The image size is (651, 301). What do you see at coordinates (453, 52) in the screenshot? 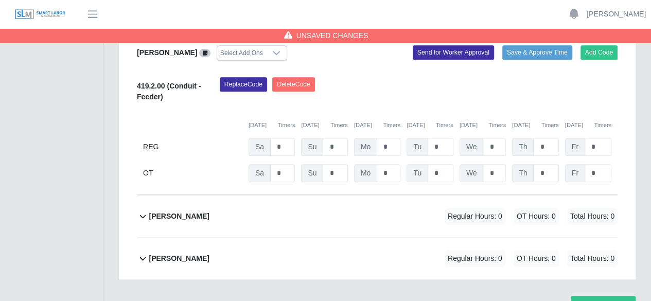
I see `button: Send for Worker Approval` at bounding box center [453, 52].